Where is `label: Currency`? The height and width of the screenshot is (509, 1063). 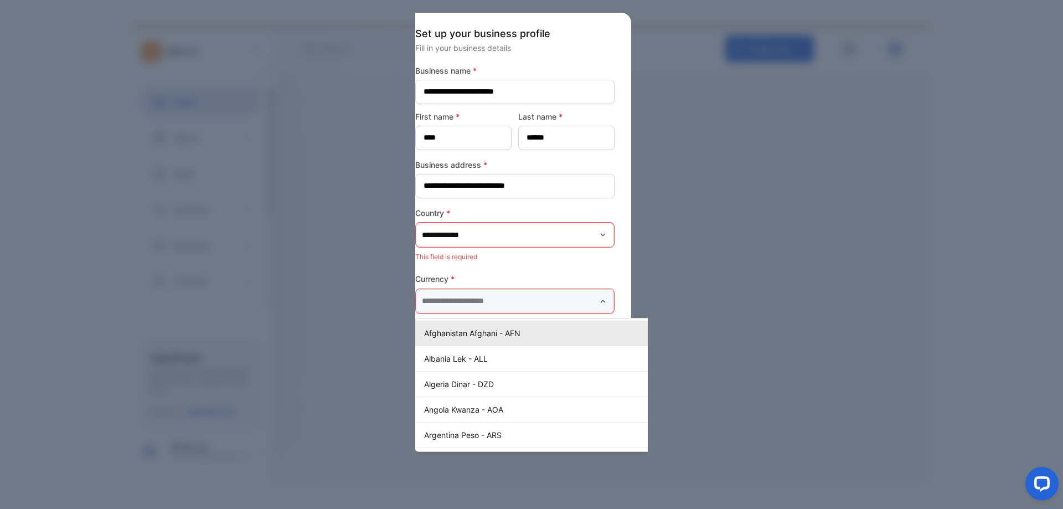
label: Currency is located at coordinates (515, 278).